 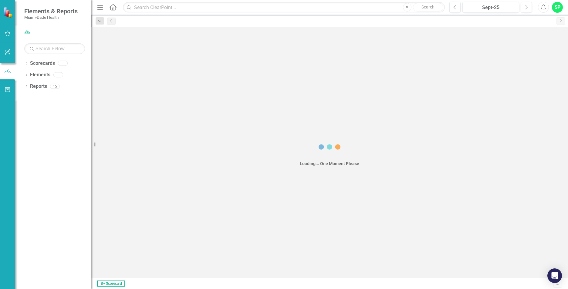 I want to click on div: 15, so click(x=55, y=86).